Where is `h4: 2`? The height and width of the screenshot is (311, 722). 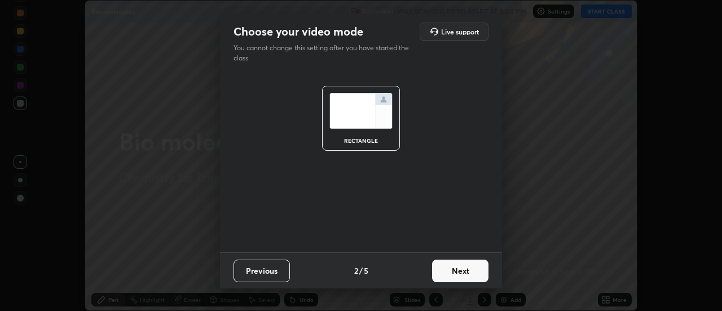 h4: 2 is located at coordinates (356, 270).